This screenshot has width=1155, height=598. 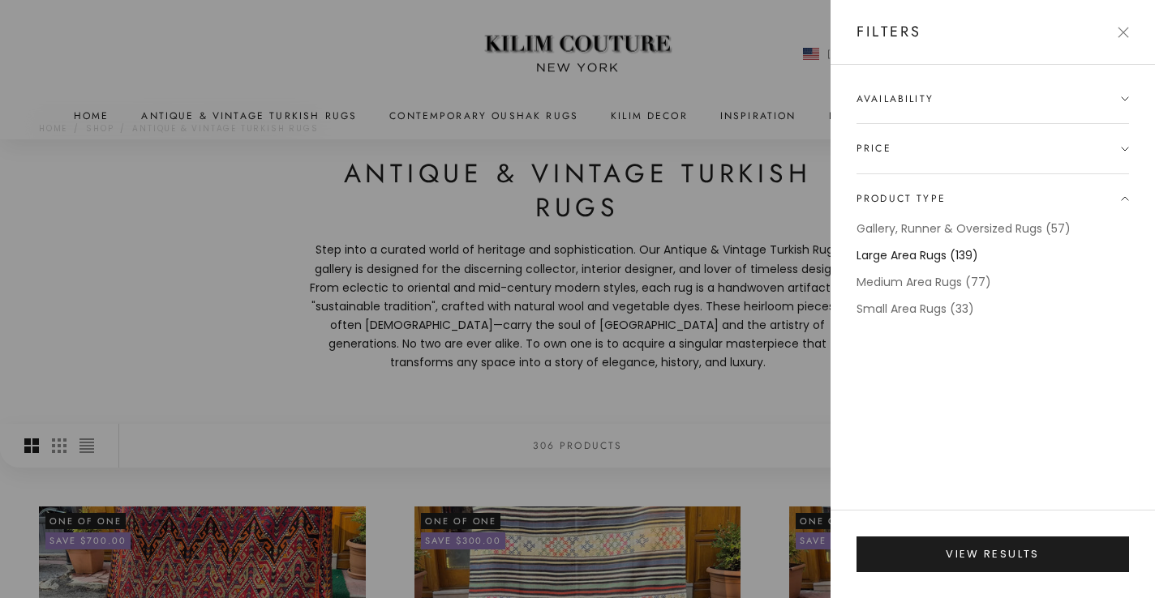 What do you see at coordinates (993, 555) in the screenshot?
I see `button: View results` at bounding box center [993, 555].